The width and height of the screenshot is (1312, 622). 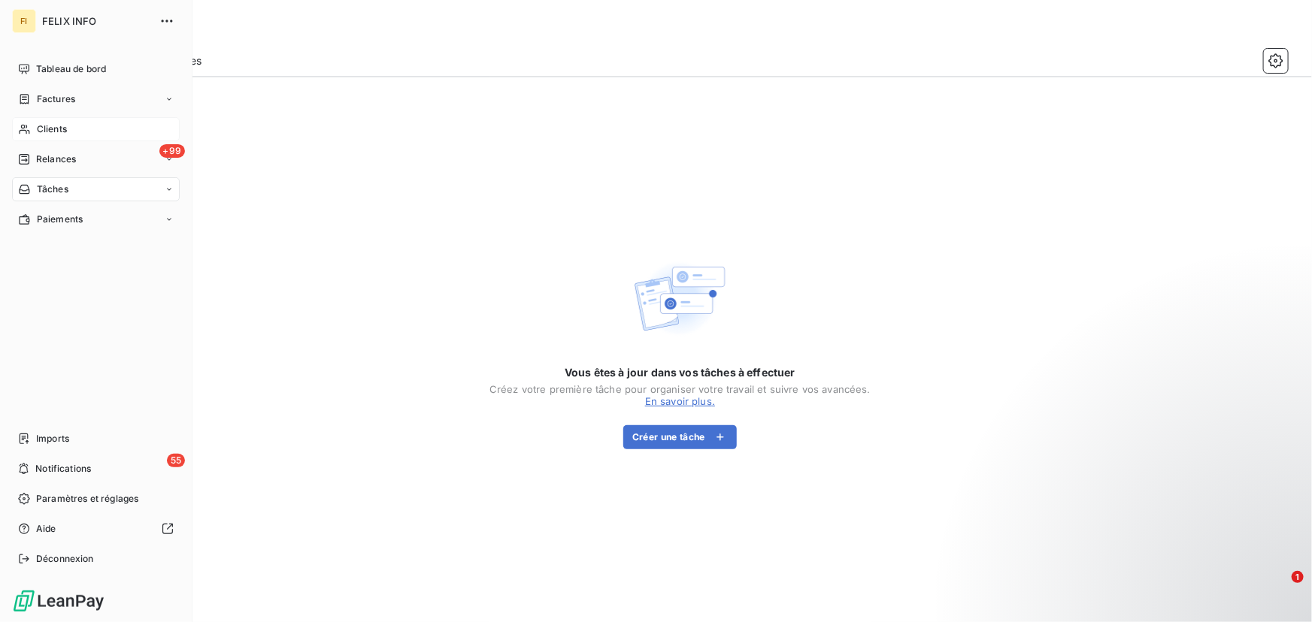 I want to click on span: 1, so click(x=1297, y=577).